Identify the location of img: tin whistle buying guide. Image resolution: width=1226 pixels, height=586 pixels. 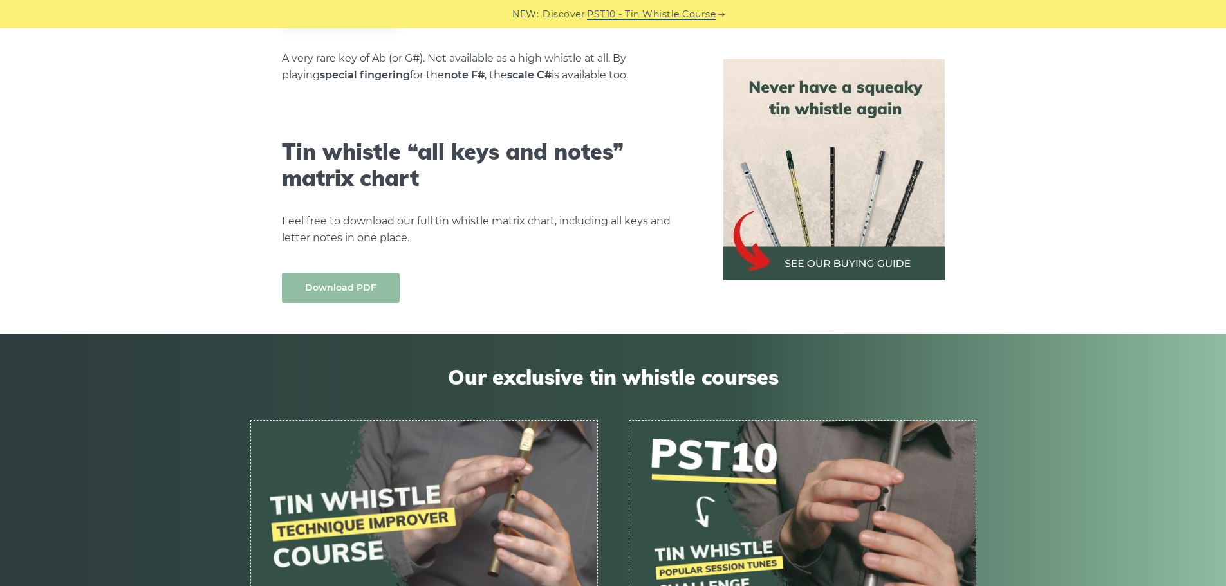
(834, 170).